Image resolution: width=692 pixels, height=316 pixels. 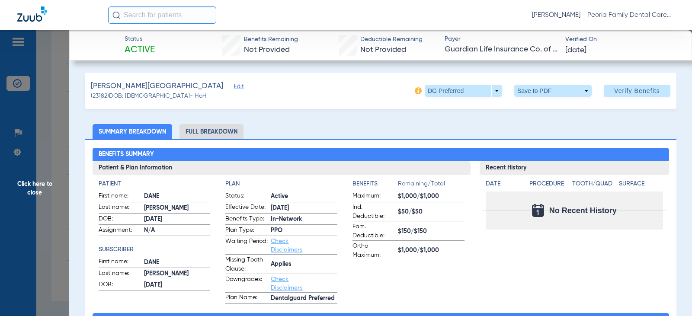 What do you see at coordinates (304, 219) in the screenshot?
I see `span: In-Network` at bounding box center [304, 219].